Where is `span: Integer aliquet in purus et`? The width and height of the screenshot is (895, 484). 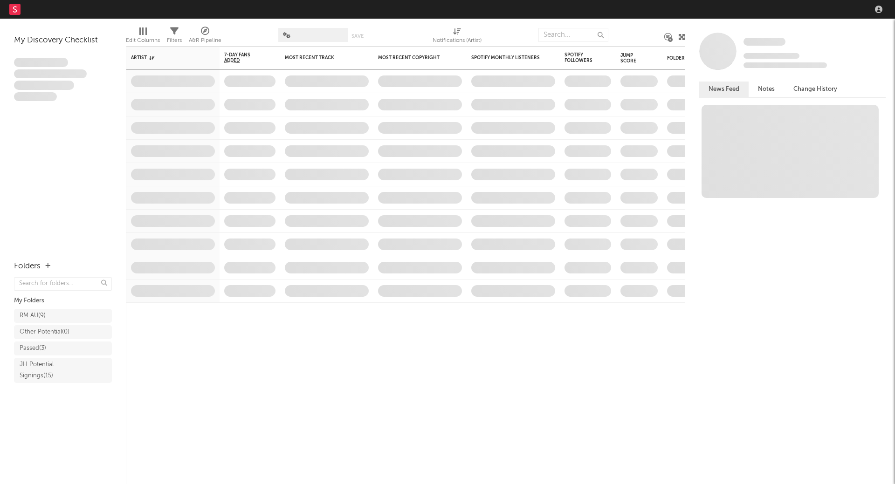 span: Integer aliquet in purus et is located at coordinates (50, 74).